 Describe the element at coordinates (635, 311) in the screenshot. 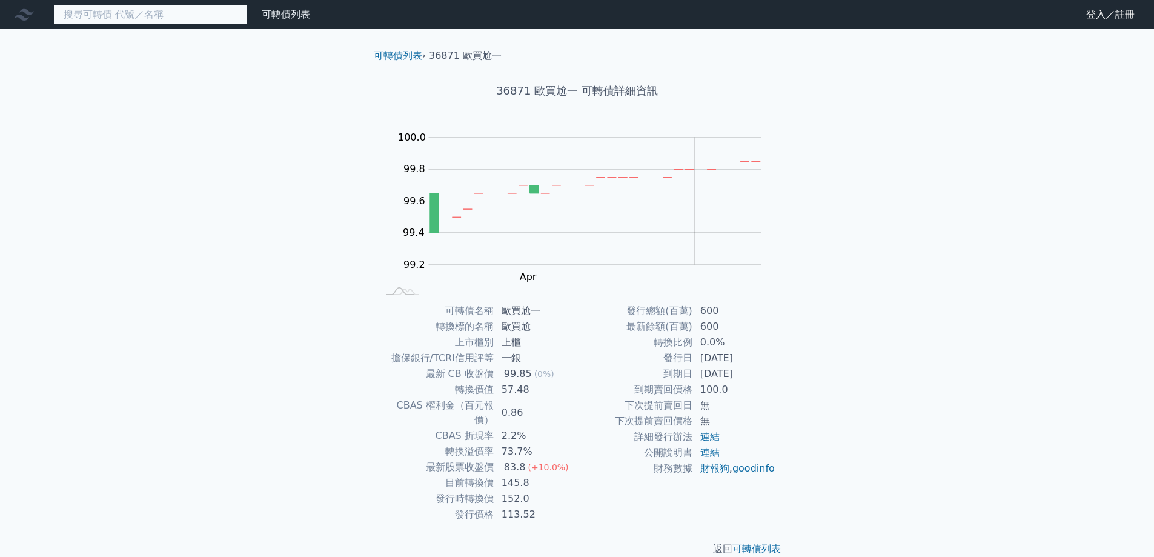

I see `td: 發行總額(百萬)` at that location.